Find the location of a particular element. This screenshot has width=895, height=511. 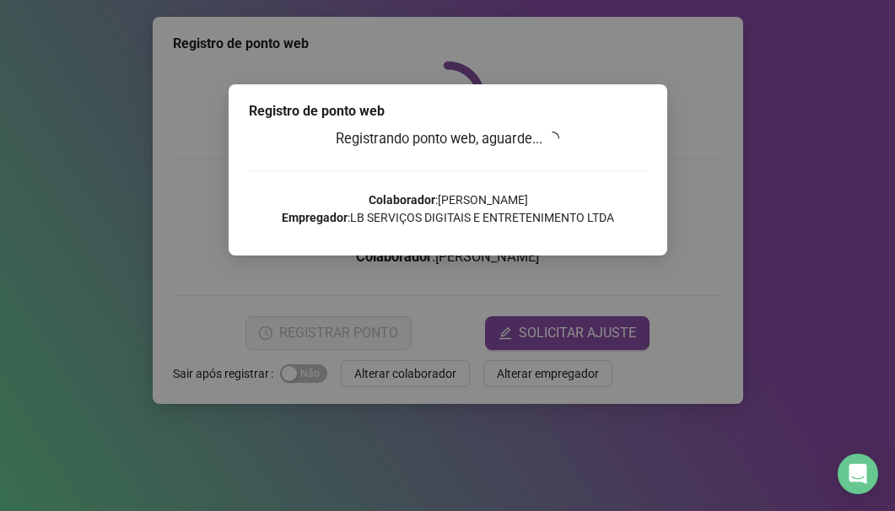

span: loading is located at coordinates (552, 138).